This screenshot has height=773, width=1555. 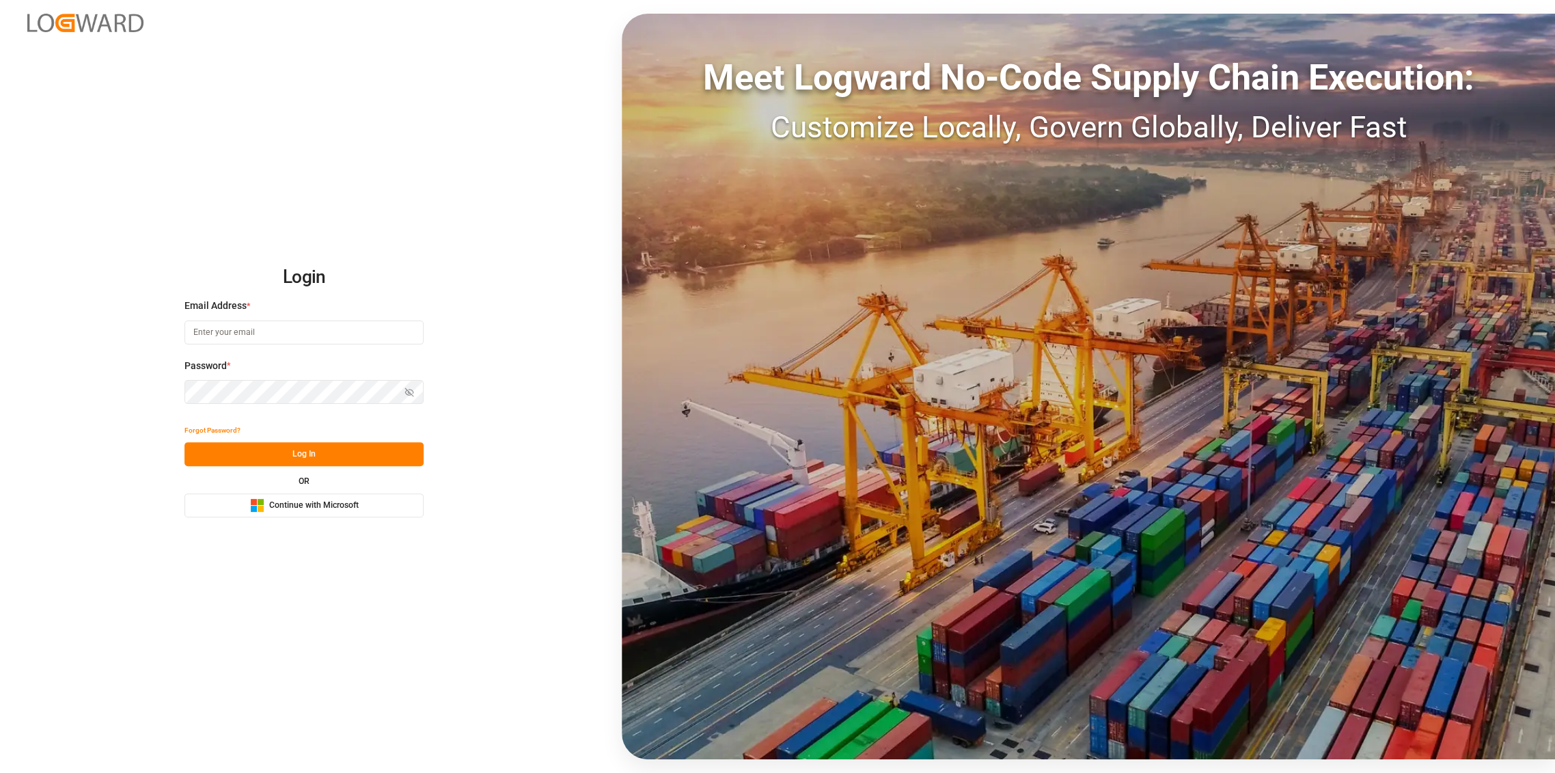 What do you see at coordinates (304, 332) in the screenshot?
I see `input: Enter your email` at bounding box center [304, 332].